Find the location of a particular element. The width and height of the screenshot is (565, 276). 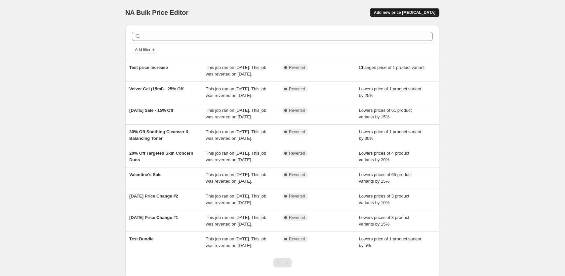

span: Add filter is located at coordinates (142, 50).